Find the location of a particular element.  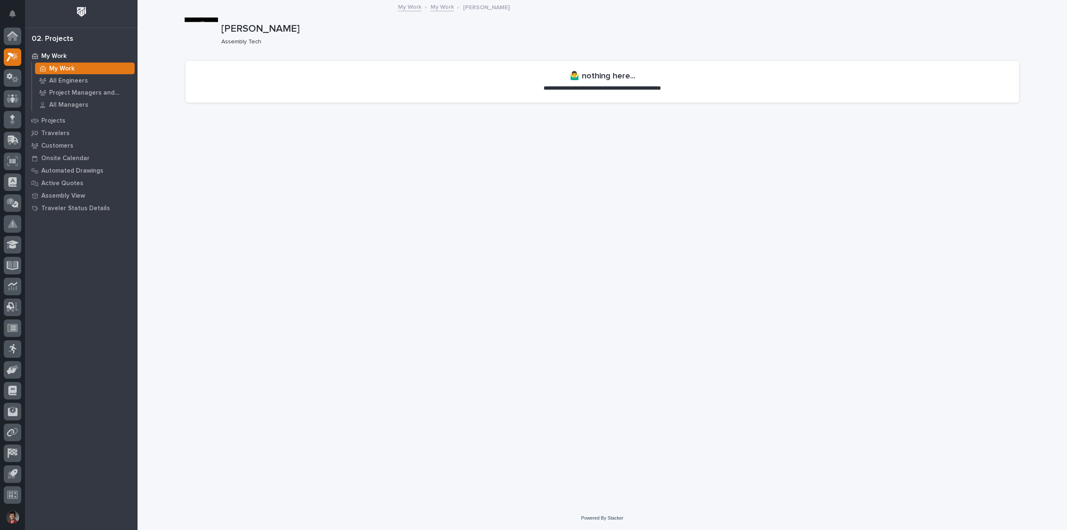

p: Traveler Status Details is located at coordinates (75, 208).